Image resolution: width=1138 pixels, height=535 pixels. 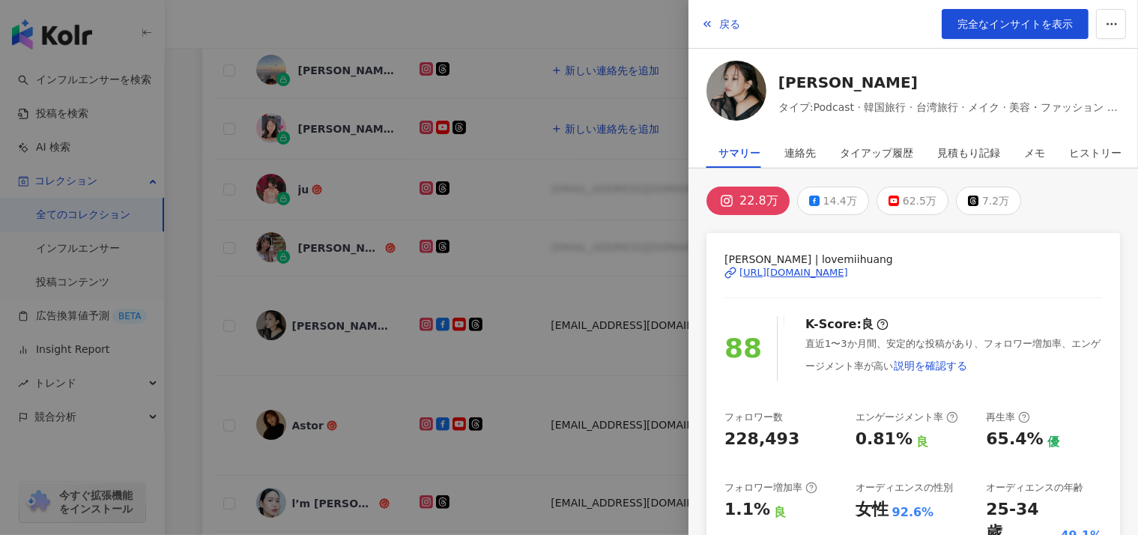 I want to click on div: 1.1%, so click(x=747, y=509).